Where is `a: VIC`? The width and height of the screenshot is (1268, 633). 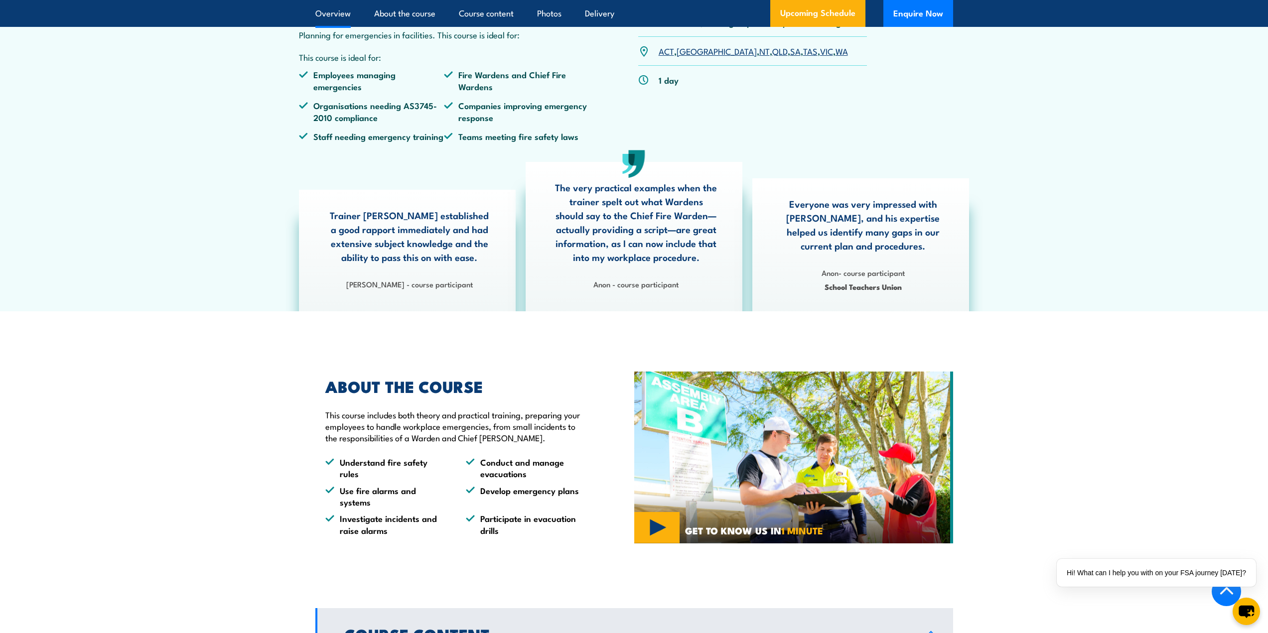
a: VIC is located at coordinates (826, 51).